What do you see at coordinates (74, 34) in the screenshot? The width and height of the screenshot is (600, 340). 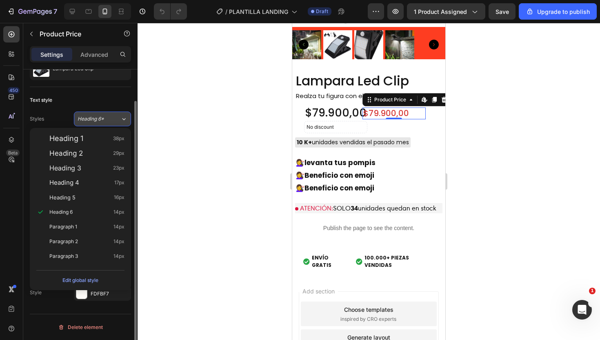 I see `p: Product Price` at bounding box center [74, 34].